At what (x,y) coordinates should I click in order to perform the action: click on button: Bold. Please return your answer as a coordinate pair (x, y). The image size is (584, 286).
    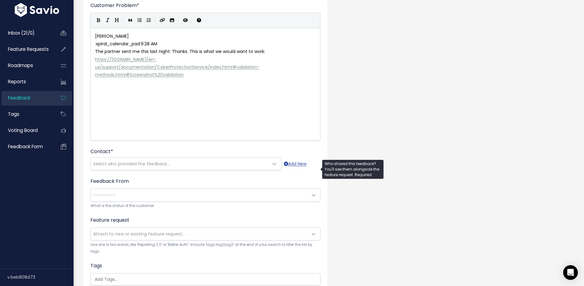
    Looking at the image, I should click on (98, 21).